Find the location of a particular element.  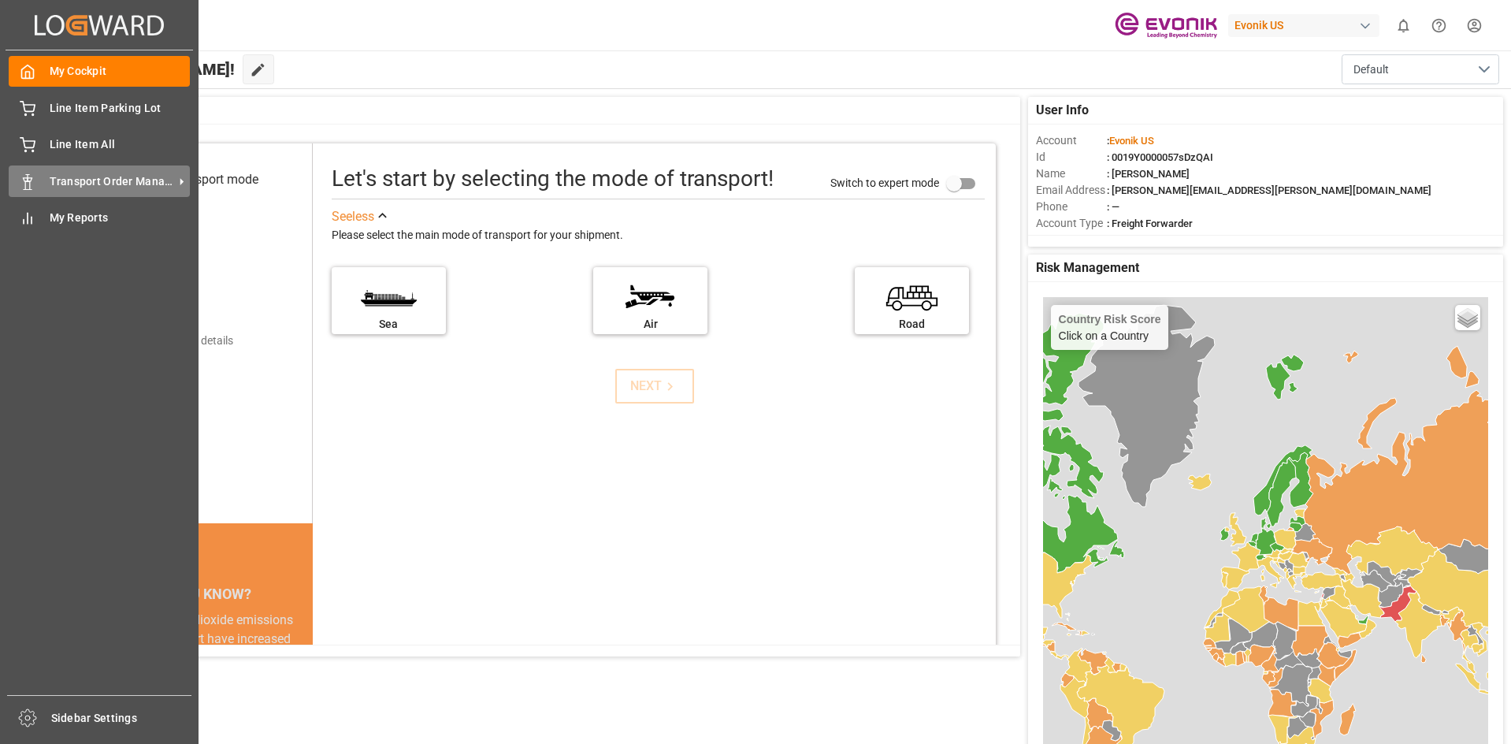

button: NEXT is located at coordinates (655, 386).